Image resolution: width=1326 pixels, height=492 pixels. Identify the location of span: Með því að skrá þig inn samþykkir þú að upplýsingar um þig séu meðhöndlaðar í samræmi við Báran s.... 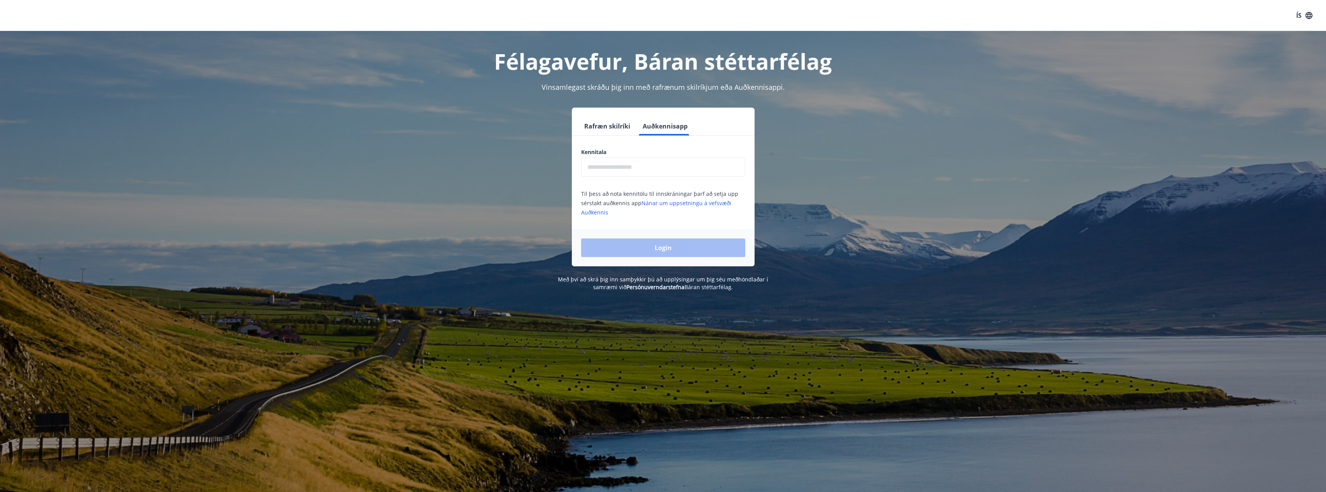
(663, 283).